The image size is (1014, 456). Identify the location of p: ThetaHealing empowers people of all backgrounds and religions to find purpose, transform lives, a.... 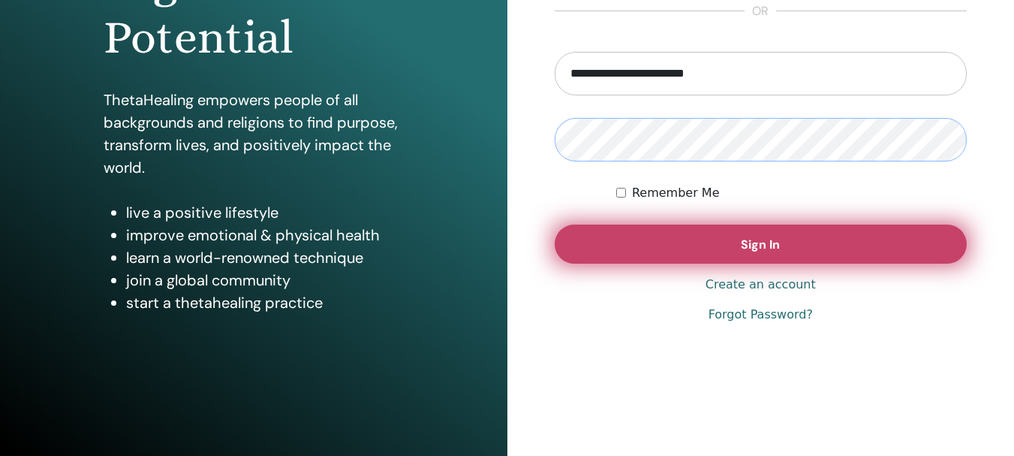
(254, 134).